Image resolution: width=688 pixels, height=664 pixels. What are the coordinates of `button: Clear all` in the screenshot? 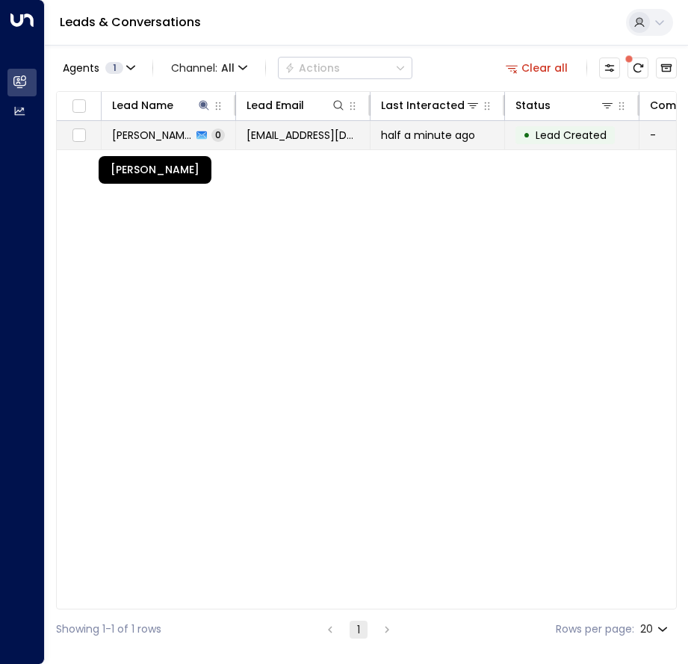 It's located at (537, 68).